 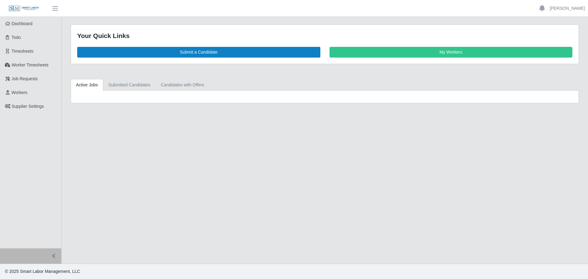 I want to click on a: Active Jobs, so click(x=87, y=85).